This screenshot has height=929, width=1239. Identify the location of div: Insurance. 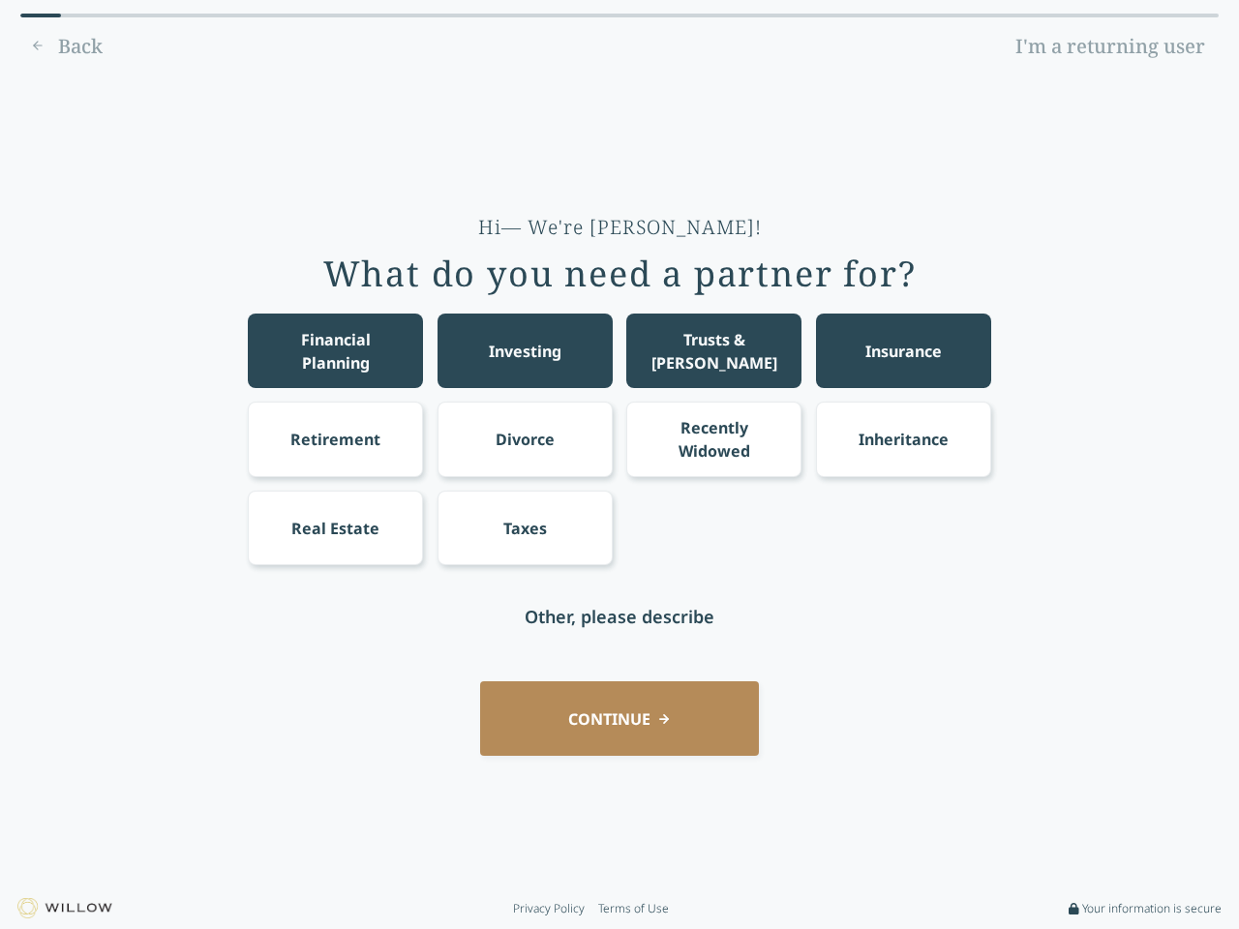
(903, 351).